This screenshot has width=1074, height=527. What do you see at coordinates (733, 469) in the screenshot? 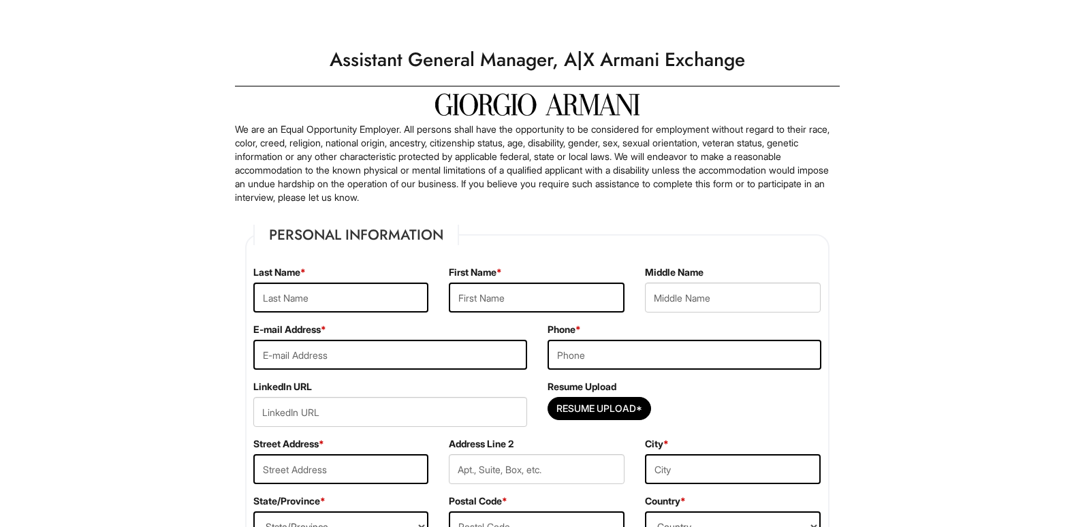
I see `input: City` at bounding box center [733, 469].